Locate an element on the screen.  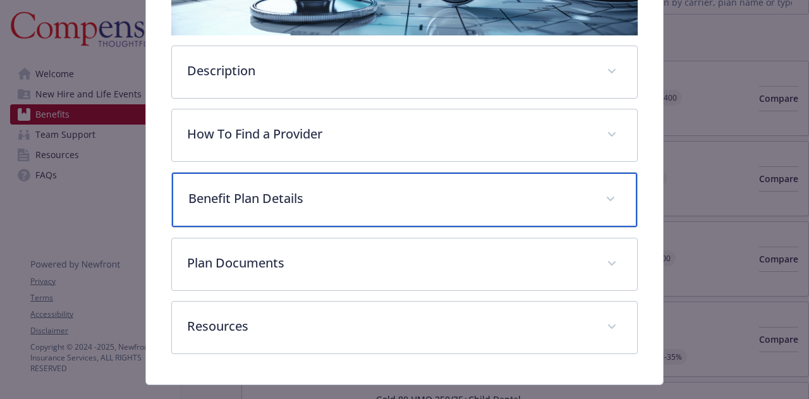
div: How To Find a Provider is located at coordinates (404, 135).